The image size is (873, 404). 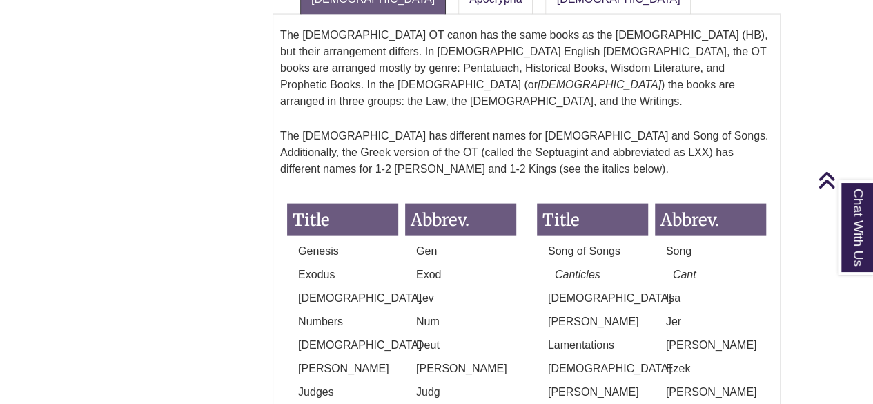 What do you see at coordinates (592, 251) in the screenshot?
I see `p: Song of Songs` at bounding box center [592, 251].